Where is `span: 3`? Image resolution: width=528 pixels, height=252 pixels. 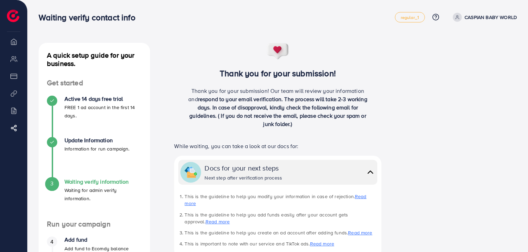
span: 3 is located at coordinates (52, 183).